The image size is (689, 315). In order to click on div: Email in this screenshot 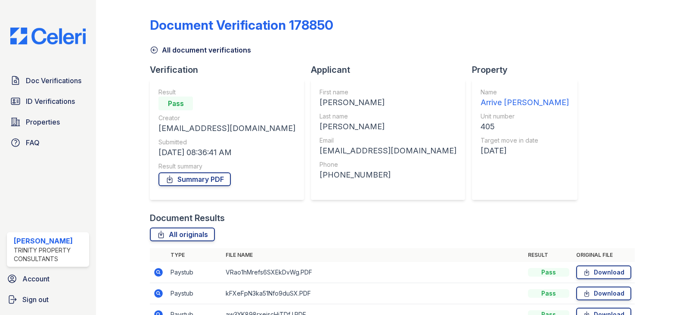, I will do `click(388, 140)`.